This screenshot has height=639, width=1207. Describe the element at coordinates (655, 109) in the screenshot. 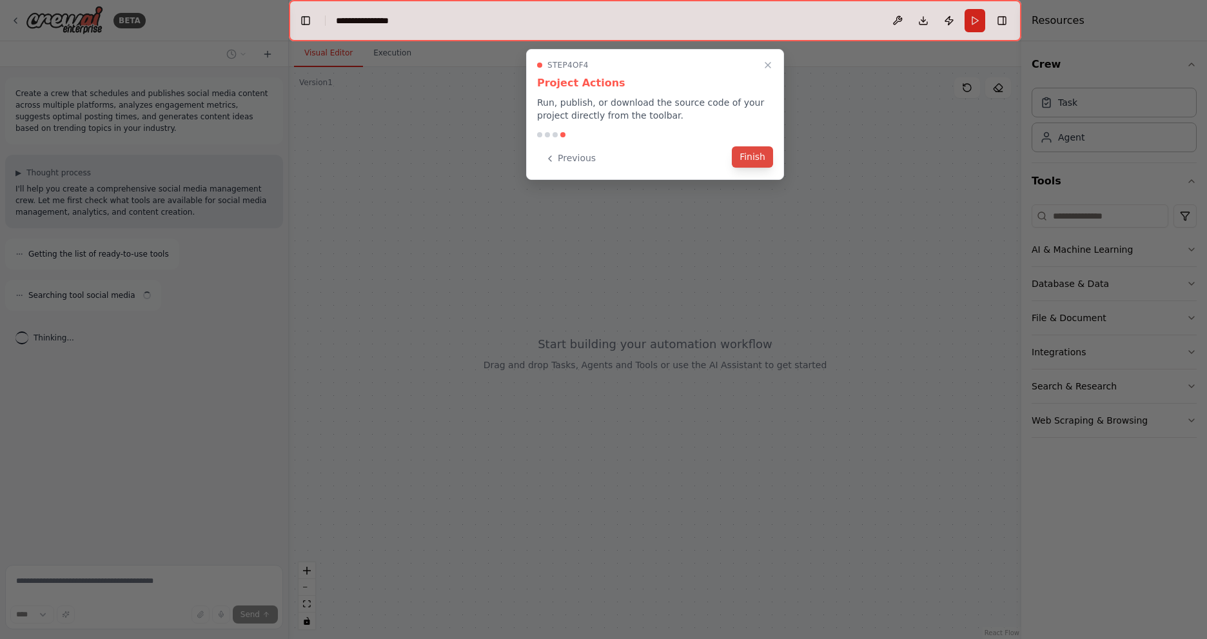

I see `p: Run, publish, or download the source code of your project directly from the toolbar.` at that location.